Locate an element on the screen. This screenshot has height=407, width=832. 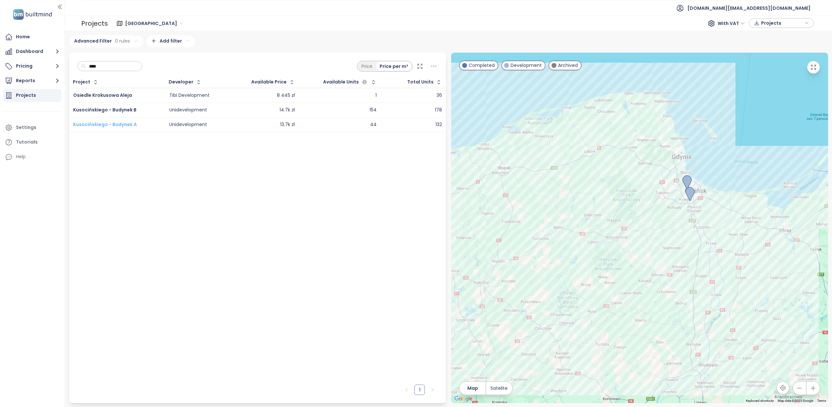
span: Gdańsk is located at coordinates (154, 23).